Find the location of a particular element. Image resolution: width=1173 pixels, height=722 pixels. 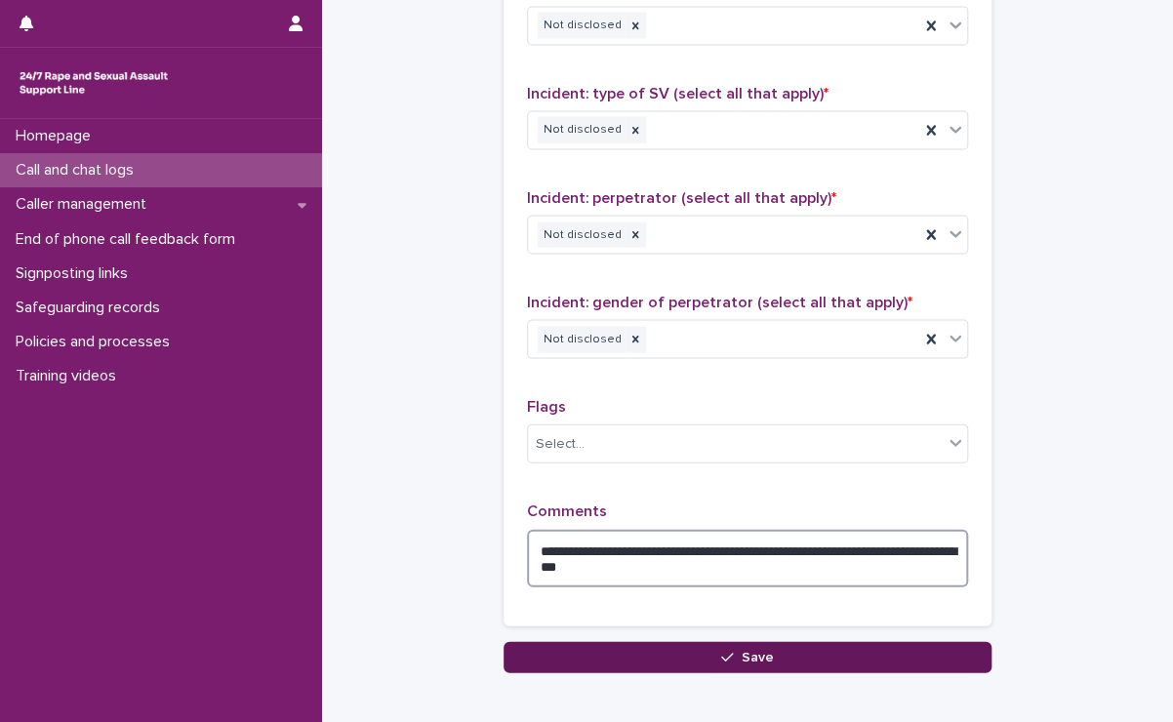

p: Signposting links is located at coordinates (75, 273).